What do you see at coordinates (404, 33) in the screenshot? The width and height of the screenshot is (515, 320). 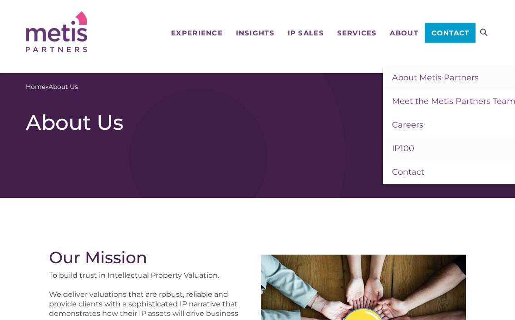 I see `span: About` at bounding box center [404, 33].